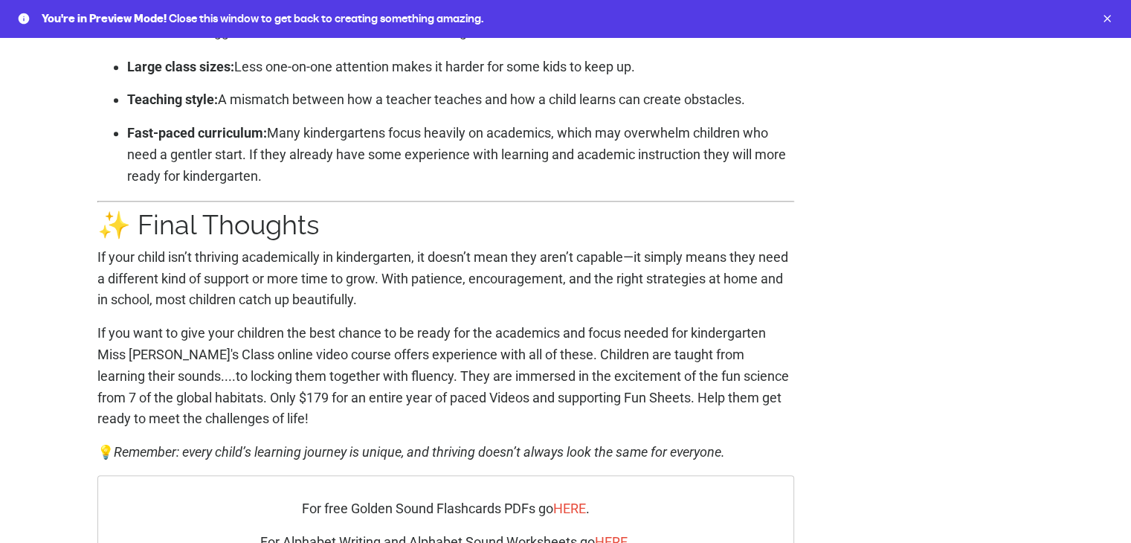  What do you see at coordinates (446, 508) in the screenshot?
I see `p: For free Golden Sound Flashcards PDFs go` at bounding box center [446, 508].